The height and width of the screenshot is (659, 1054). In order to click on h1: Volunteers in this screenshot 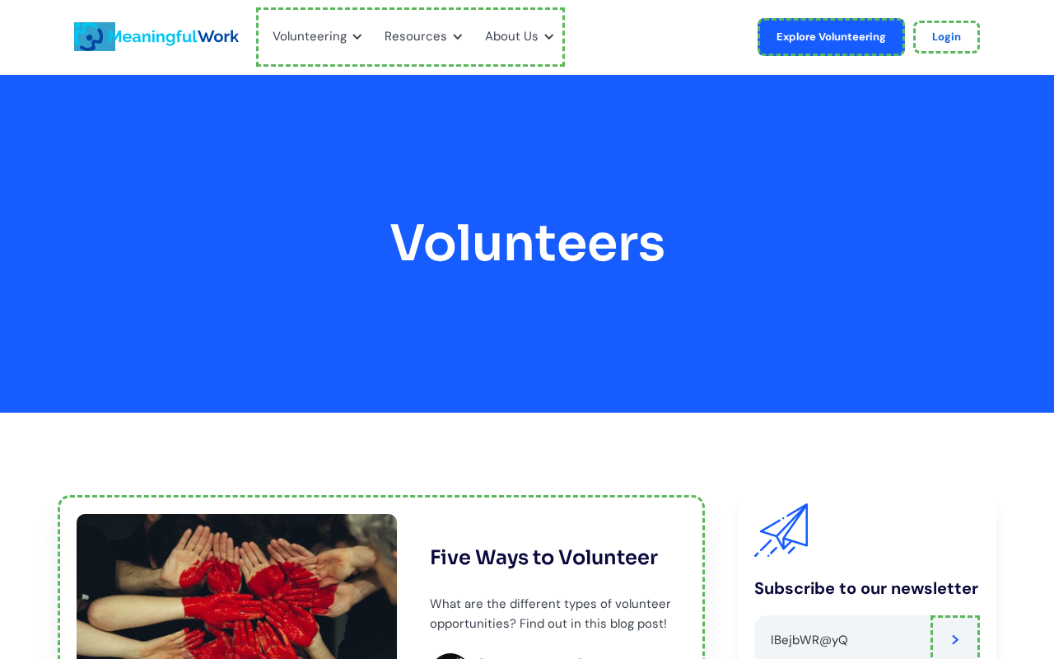, I will do `click(527, 244)`.